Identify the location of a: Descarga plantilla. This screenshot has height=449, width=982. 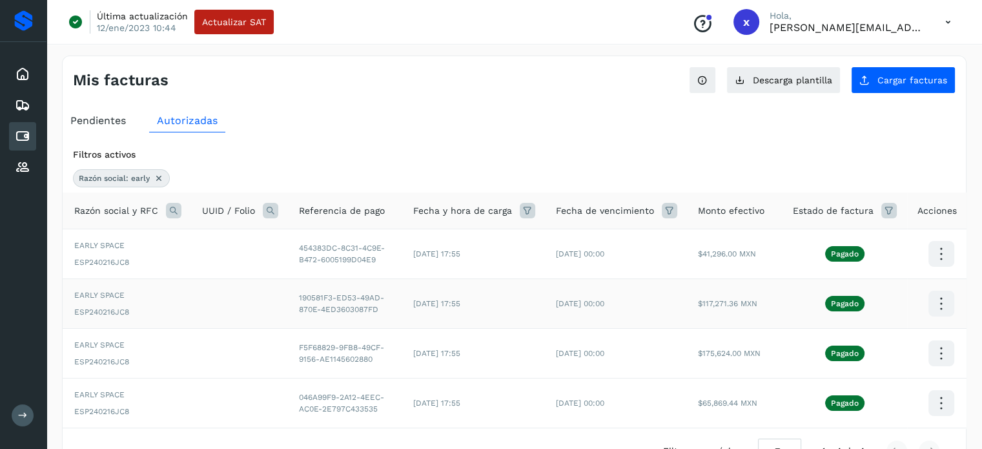
(783, 80).